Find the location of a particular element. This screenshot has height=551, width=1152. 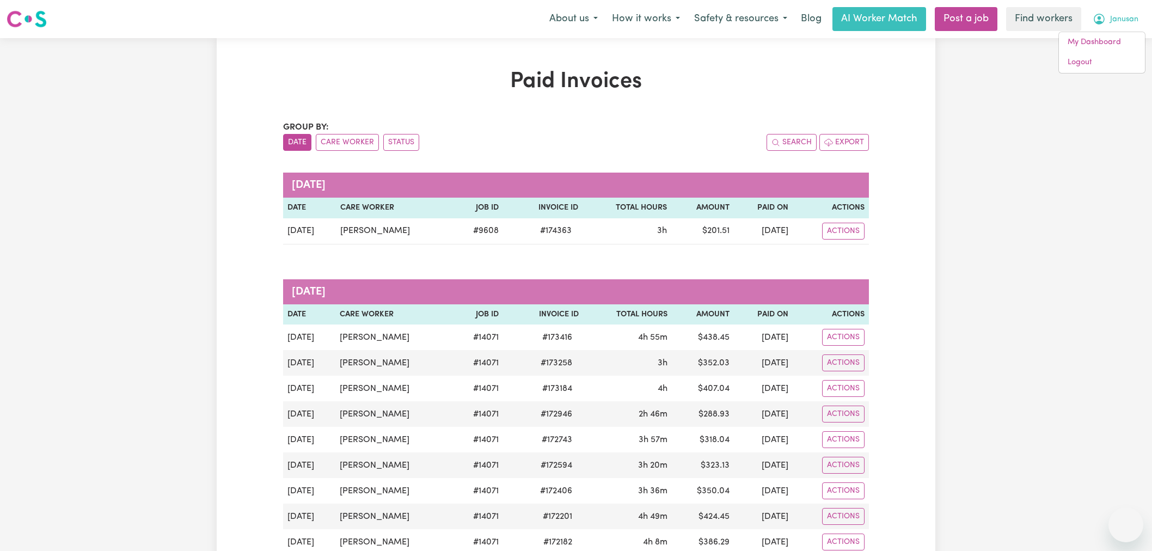

span: 3 hours 20 minutes is located at coordinates (653, 466).